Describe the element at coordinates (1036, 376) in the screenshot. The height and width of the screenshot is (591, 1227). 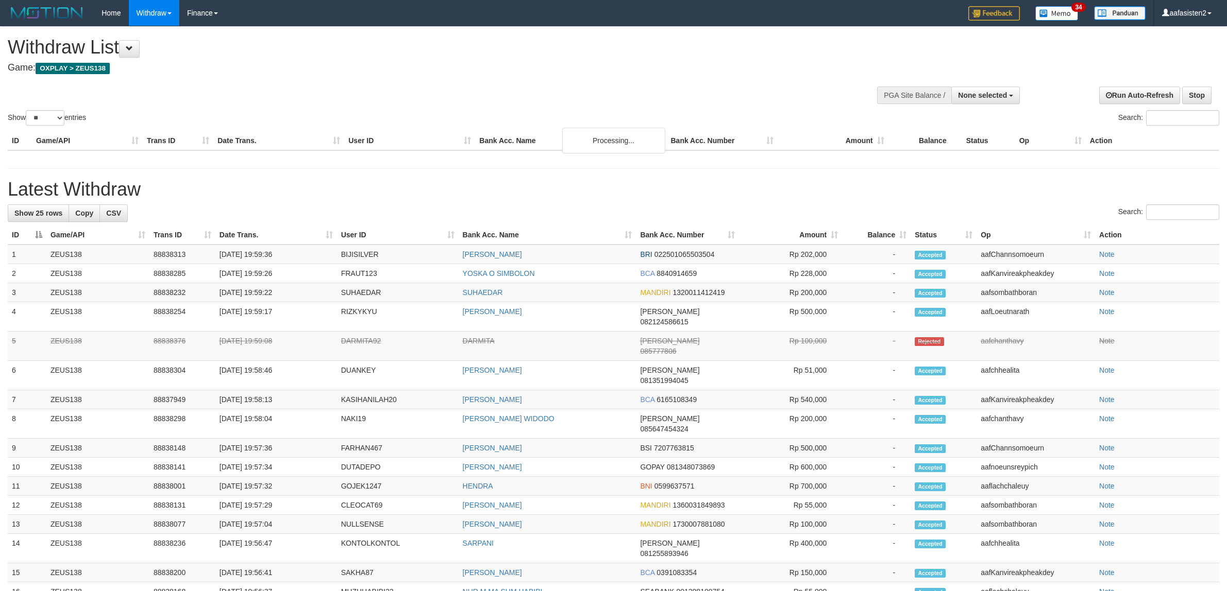
I see `td: aafchhealita` at that location.